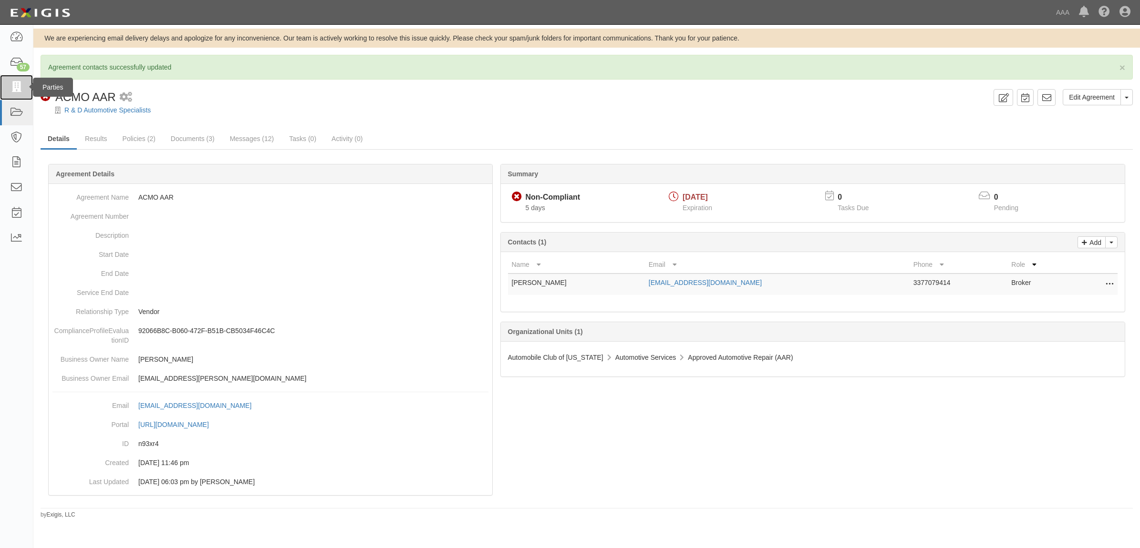 This screenshot has width=1140, height=548. What do you see at coordinates (523, 174) in the screenshot?
I see `b: Summary` at bounding box center [523, 174].